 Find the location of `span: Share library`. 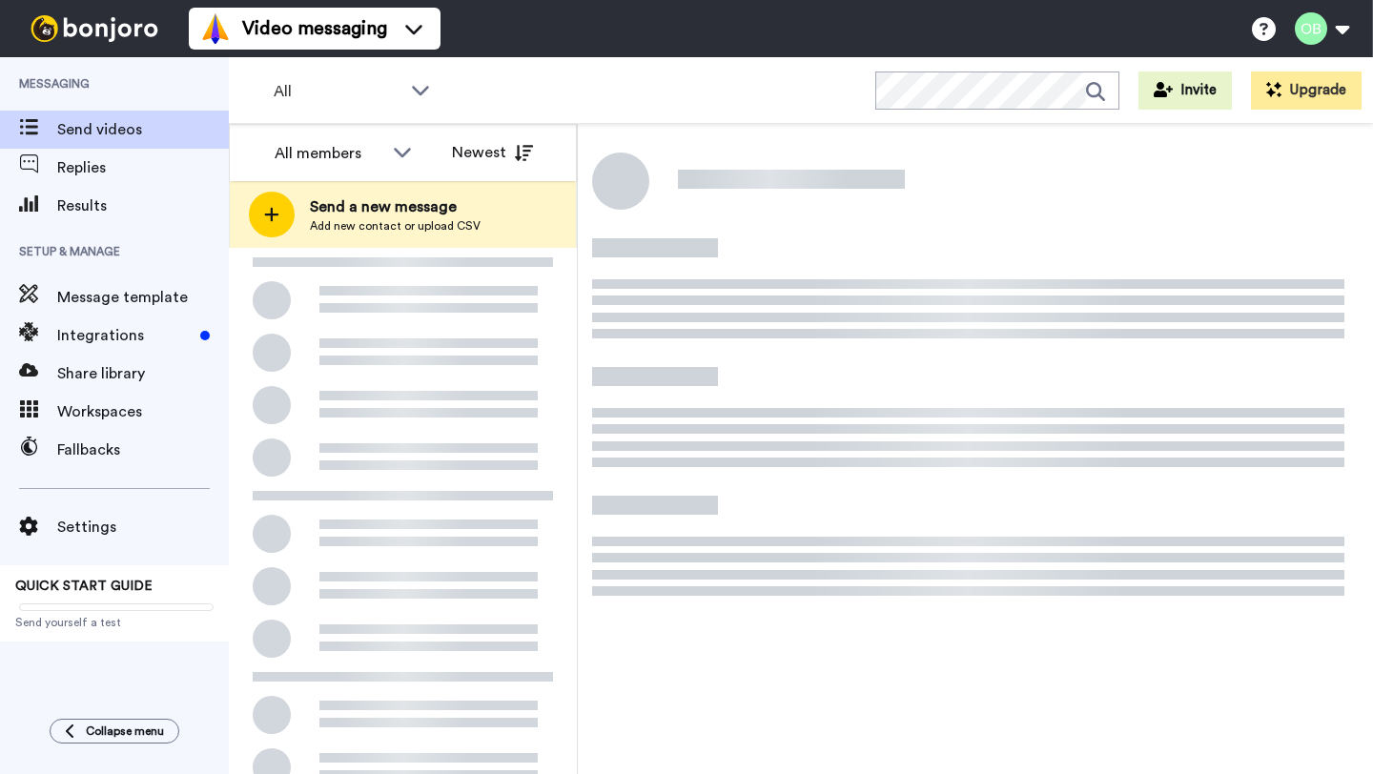

span: Share library is located at coordinates (143, 374).